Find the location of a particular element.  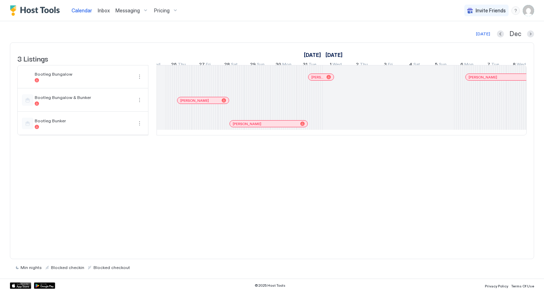

a: January 4, 2025 is located at coordinates (414, 65).